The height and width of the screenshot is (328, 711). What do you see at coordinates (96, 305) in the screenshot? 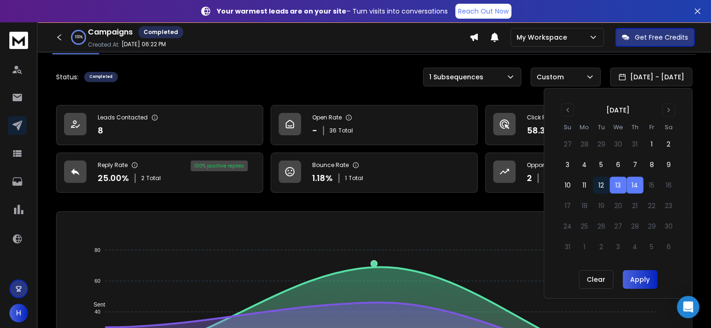
I see `span: Sent` at bounding box center [96, 305].